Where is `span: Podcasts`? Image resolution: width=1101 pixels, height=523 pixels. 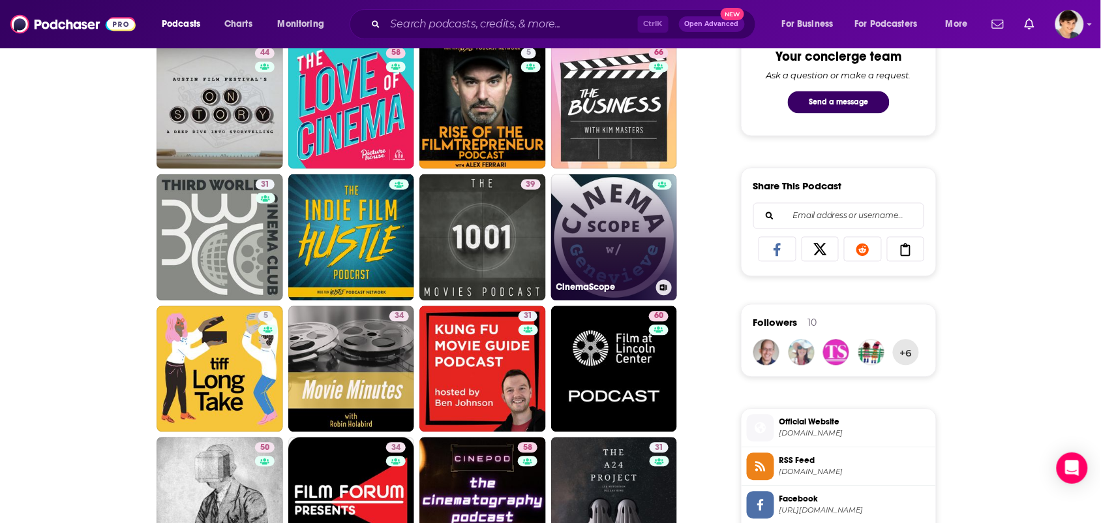
span: Podcasts is located at coordinates (181, 24).